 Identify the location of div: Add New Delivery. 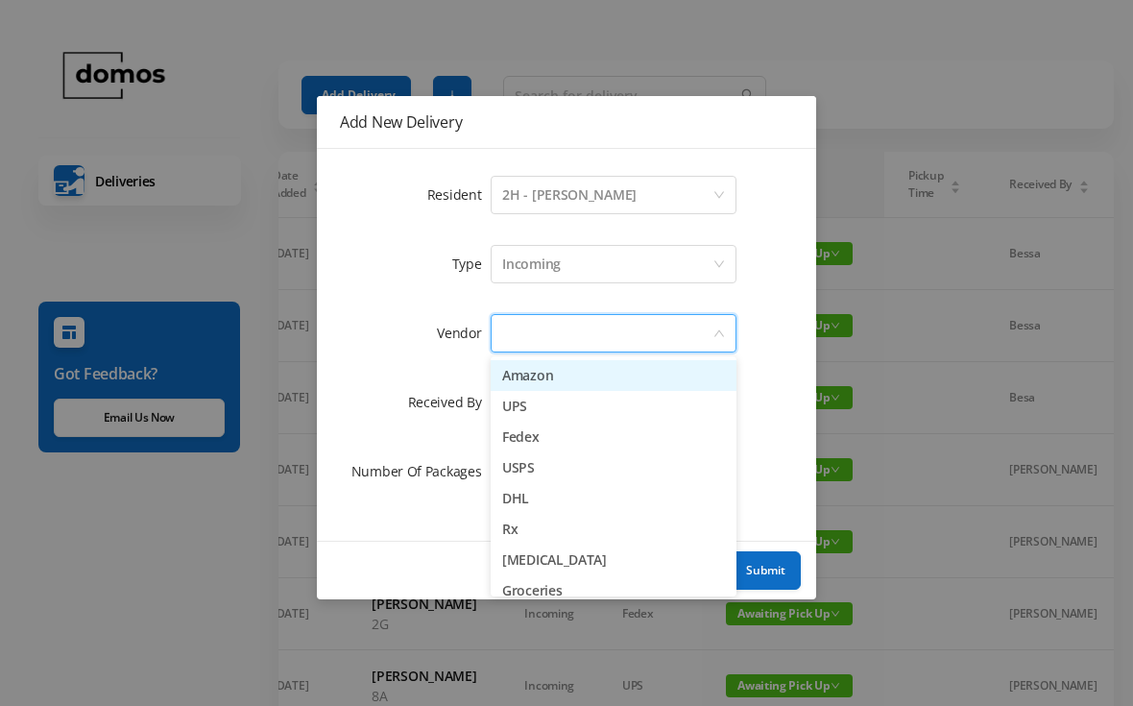
(567, 122).